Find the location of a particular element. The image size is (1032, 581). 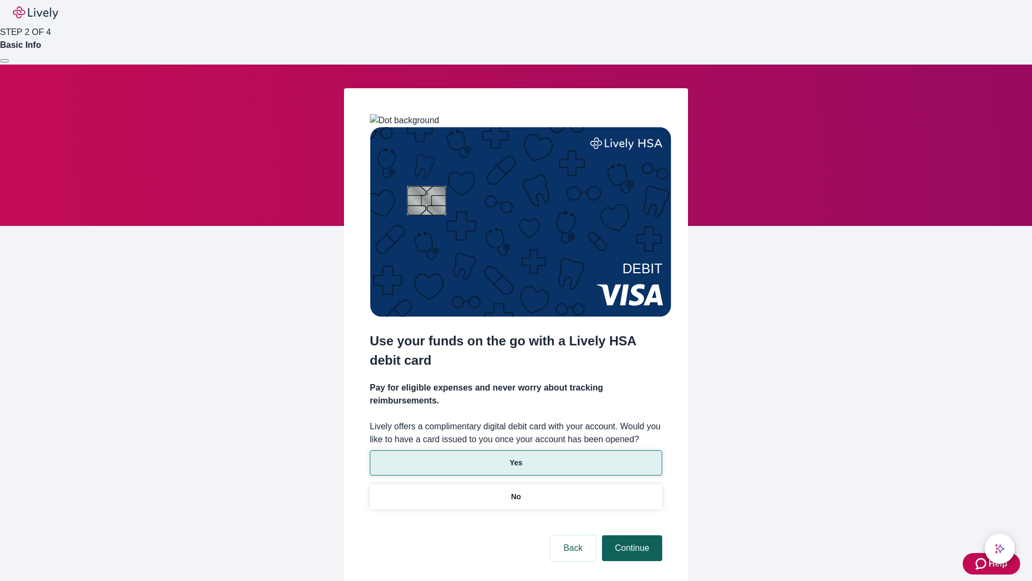

button: Zendesk support iconHelp is located at coordinates (991, 563).